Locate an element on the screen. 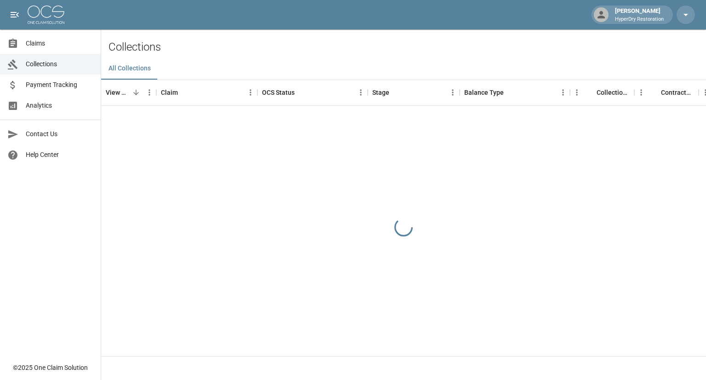 The image size is (706, 380). img: ocs-logo-white-transparent.png is located at coordinates (46, 15).